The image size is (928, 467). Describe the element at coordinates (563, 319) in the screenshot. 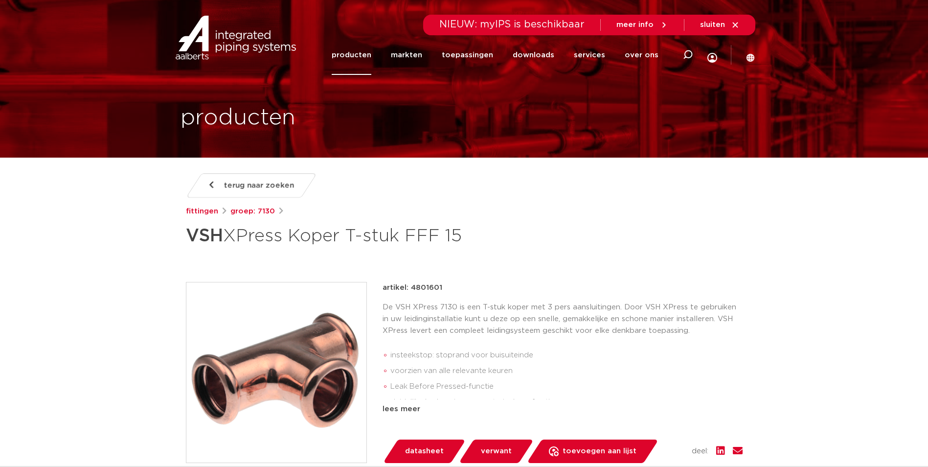

I see `p: De VSH XPress 7130 is een T-stuk koper met 3 pers aansluitingen. Door VSH XPress te gebruiken in ...` at that location.